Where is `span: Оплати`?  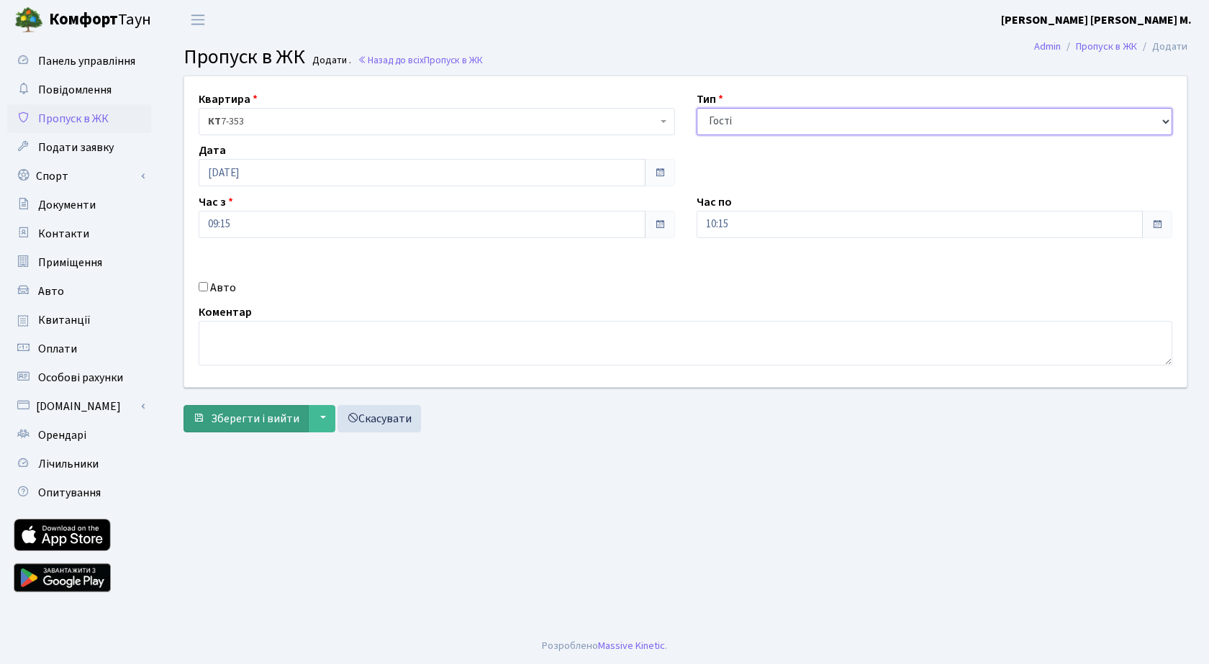 span: Оплати is located at coordinates (58, 349).